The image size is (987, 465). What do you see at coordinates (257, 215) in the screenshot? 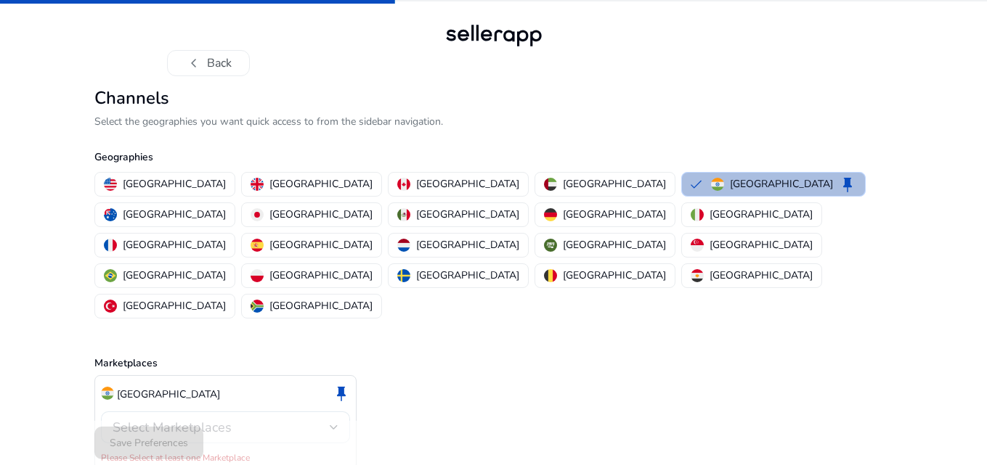
I see `img: jp.svg` at bounding box center [257, 215].